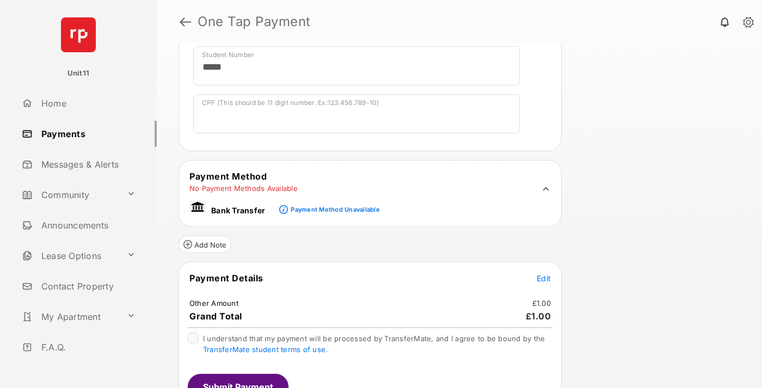  Describe the element at coordinates (538, 316) in the screenshot. I see `span: £1.00` at that location.